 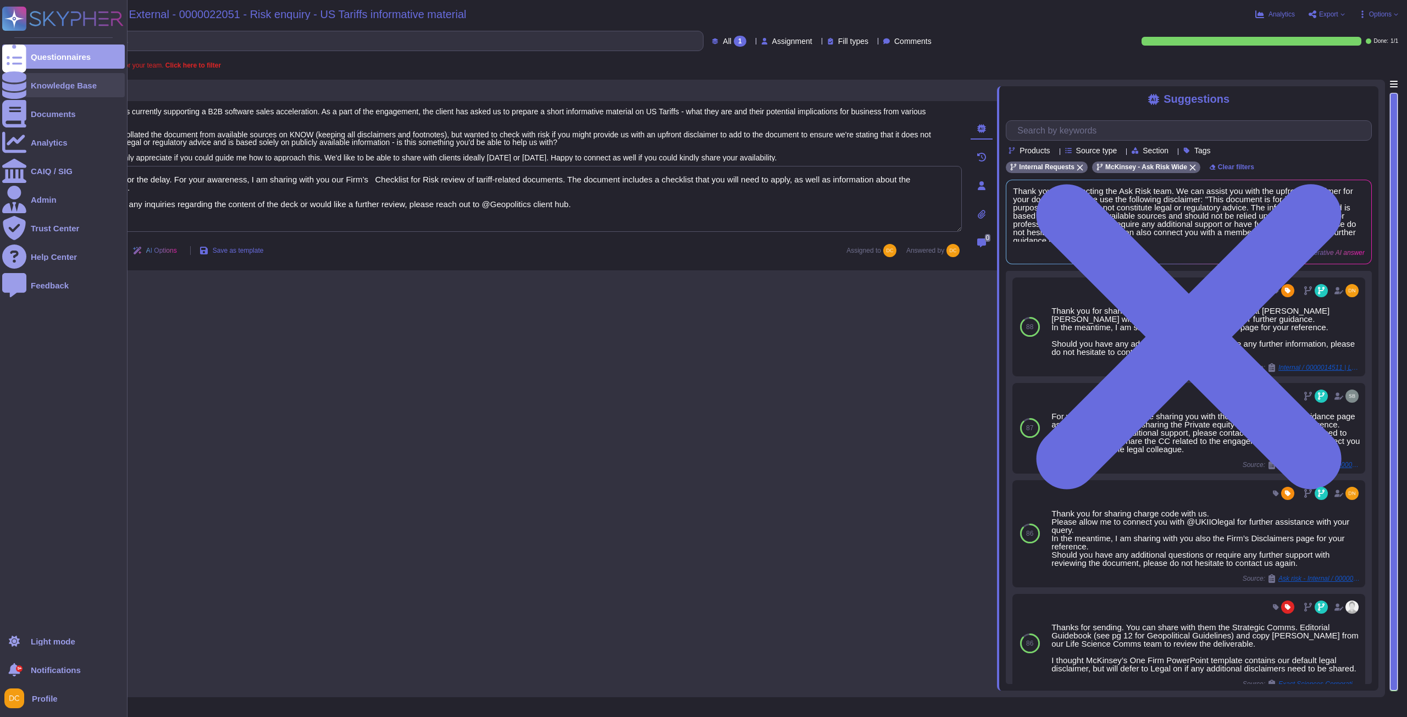 I want to click on div: Questionnaires, so click(x=60, y=57).